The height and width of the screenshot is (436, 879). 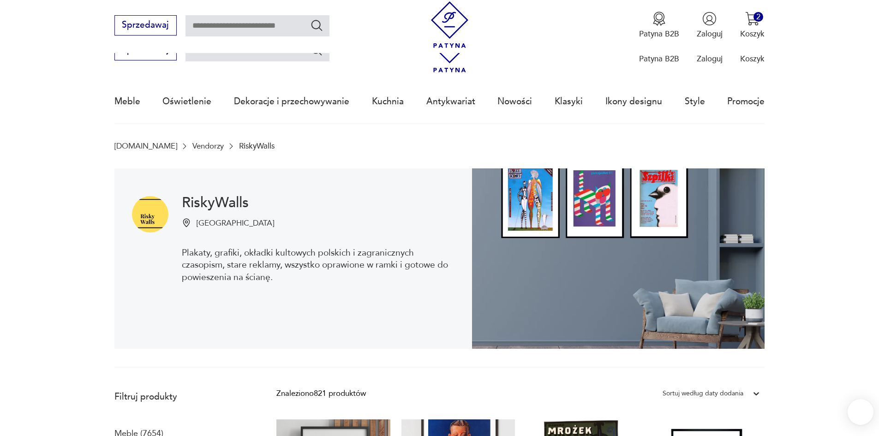 I want to click on a: Style, so click(x=695, y=102).